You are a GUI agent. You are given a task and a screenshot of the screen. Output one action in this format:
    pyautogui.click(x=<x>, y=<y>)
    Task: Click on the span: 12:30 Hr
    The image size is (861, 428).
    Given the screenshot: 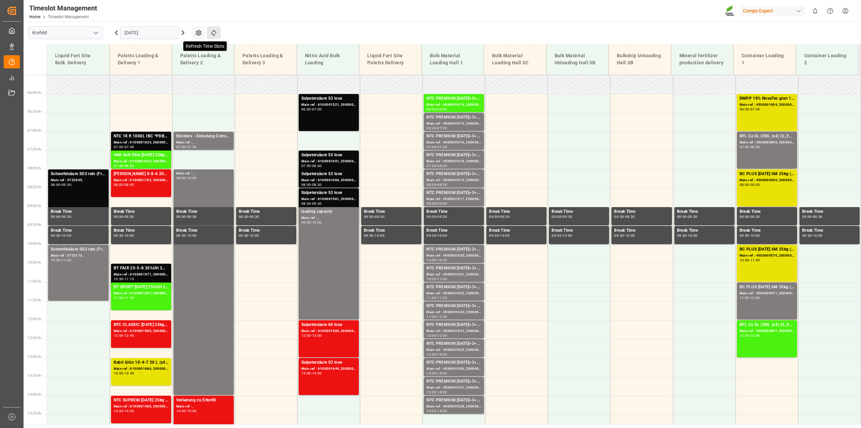 What is the action you would take?
    pyautogui.click(x=34, y=337)
    